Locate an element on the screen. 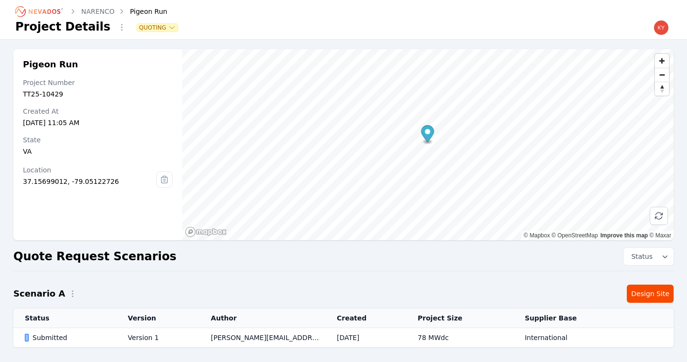 Image resolution: width=687 pixels, height=362 pixels. img: kyle.macdougall@nevados.solar is located at coordinates (661, 28).